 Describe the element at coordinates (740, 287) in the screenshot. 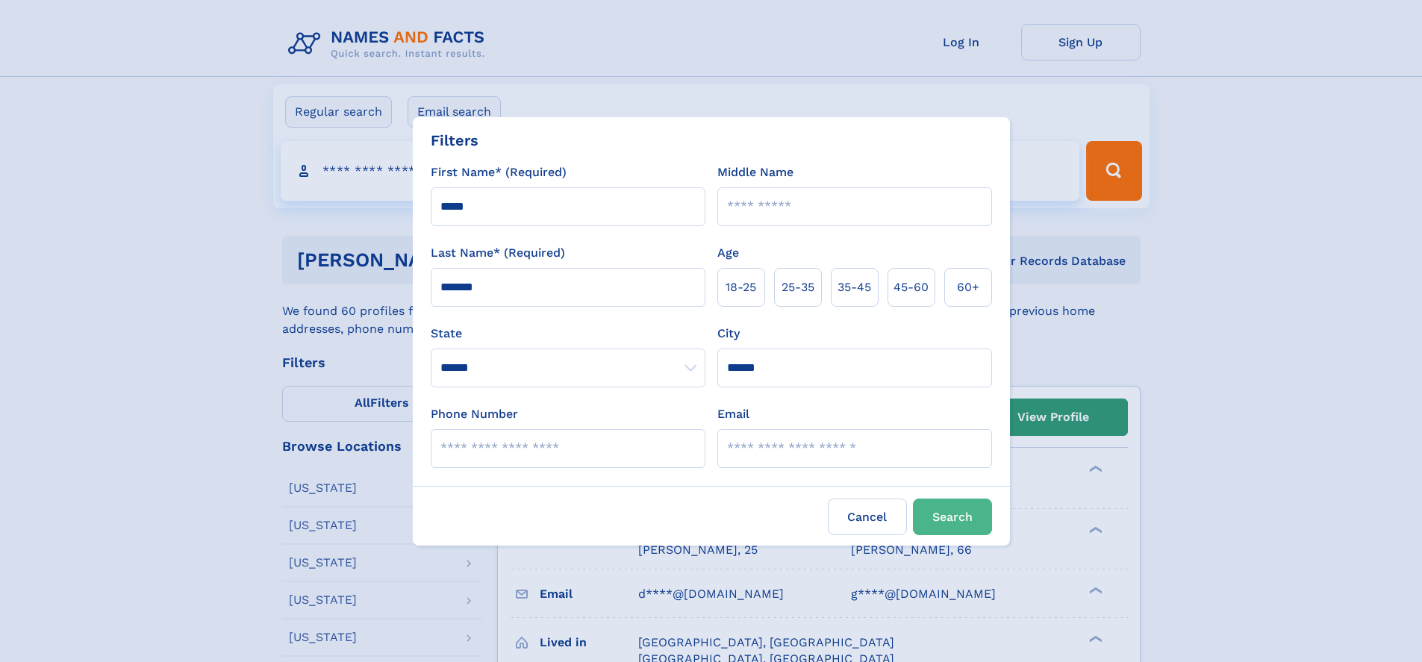

I see `span: 18‑25` at that location.